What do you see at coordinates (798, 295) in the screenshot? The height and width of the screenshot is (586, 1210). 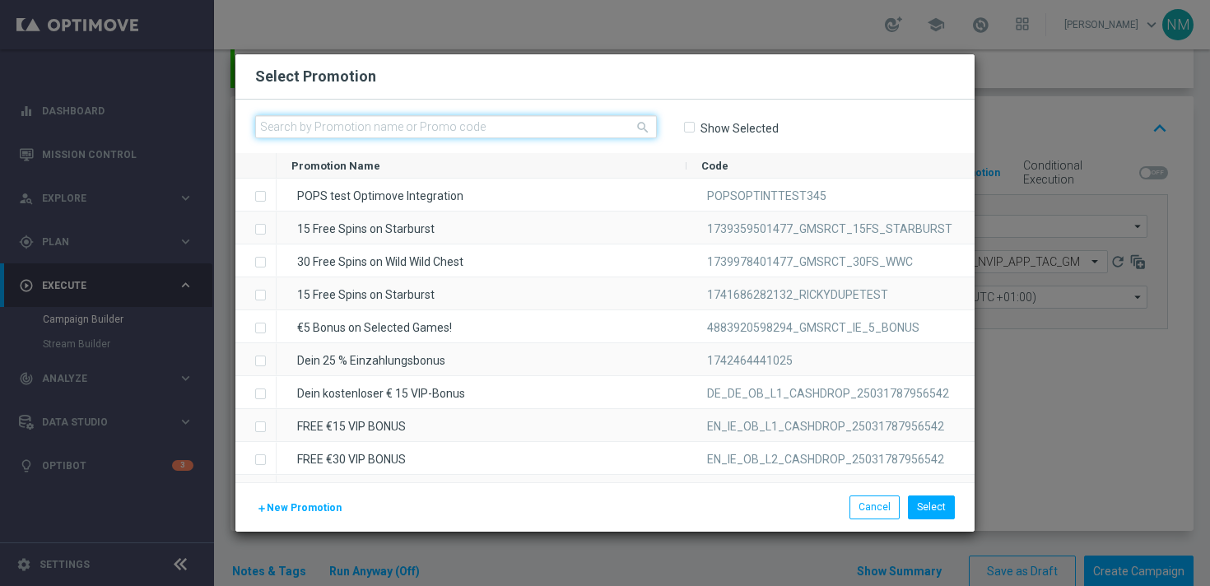 I see `span: 1741686282132_RICKYDUPETEST` at bounding box center [798, 295].